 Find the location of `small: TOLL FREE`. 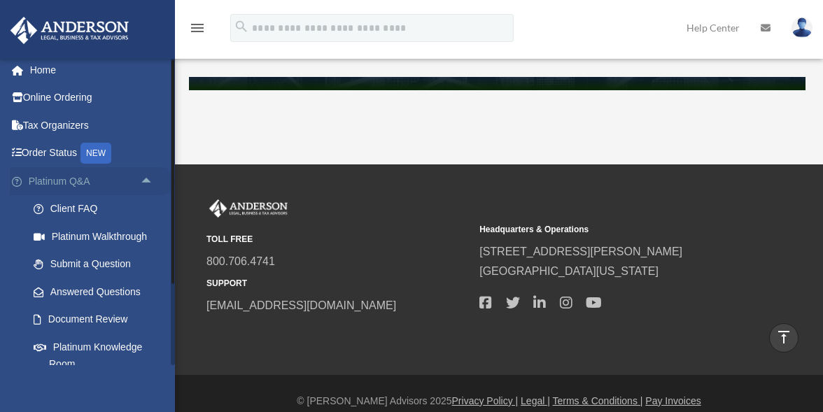

small: TOLL FREE is located at coordinates (338, 239).